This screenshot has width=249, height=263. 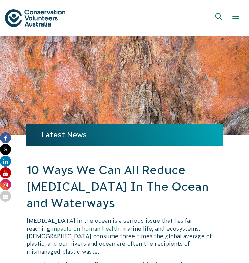 I want to click on button: Show mobile navigation menu, so click(x=236, y=19).